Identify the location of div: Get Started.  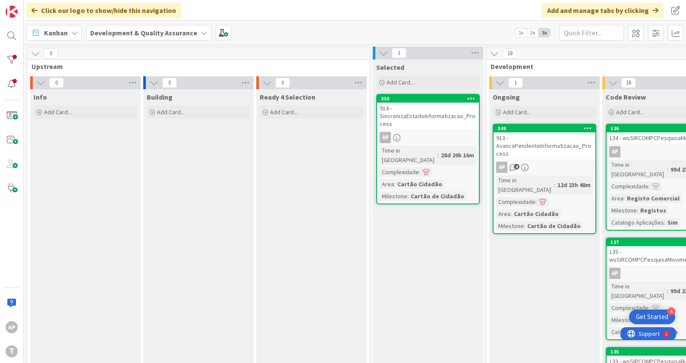
(652, 317).